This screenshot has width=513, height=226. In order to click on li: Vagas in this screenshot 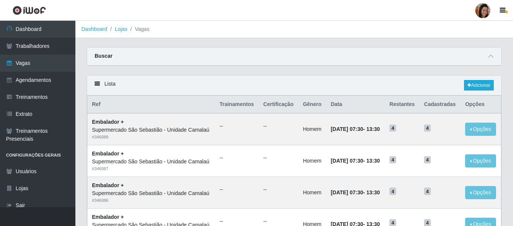, I will do `click(138, 29)`.